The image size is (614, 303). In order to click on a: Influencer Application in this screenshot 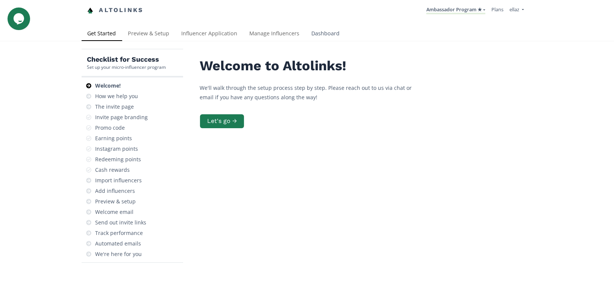, I will do `click(209, 34)`.